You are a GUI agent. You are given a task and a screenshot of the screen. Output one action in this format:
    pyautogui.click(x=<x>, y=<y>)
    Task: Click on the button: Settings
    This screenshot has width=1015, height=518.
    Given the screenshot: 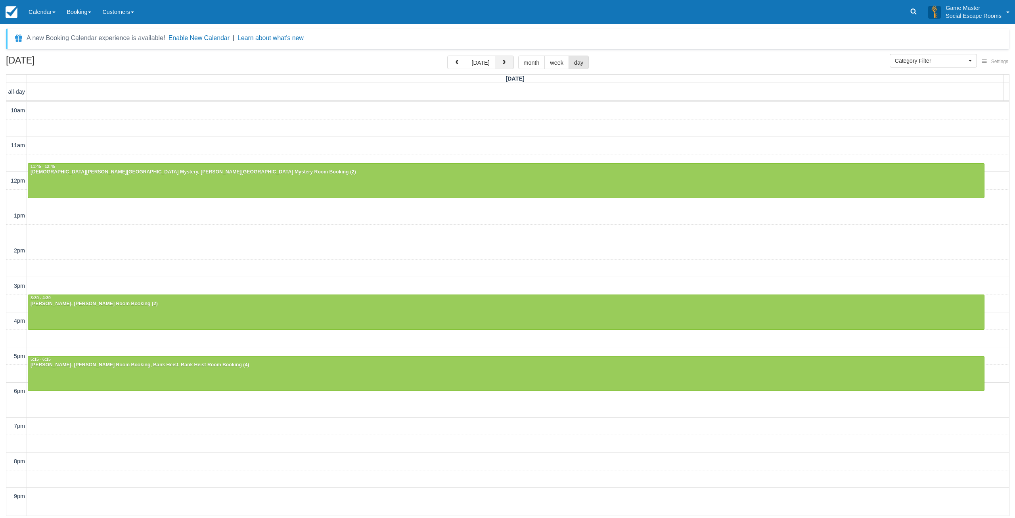 What is the action you would take?
    pyautogui.click(x=995, y=61)
    